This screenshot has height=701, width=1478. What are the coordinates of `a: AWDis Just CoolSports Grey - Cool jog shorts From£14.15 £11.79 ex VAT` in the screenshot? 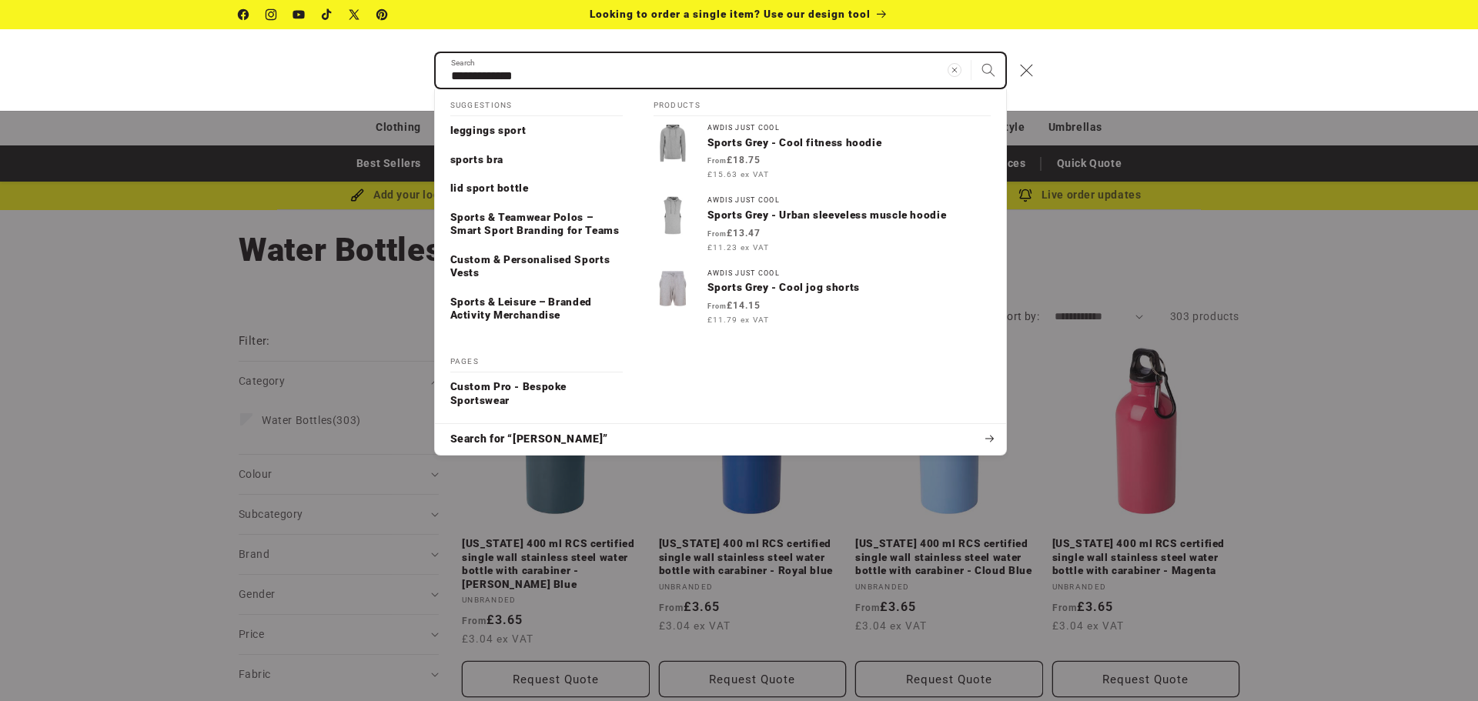 It's located at (822, 298).